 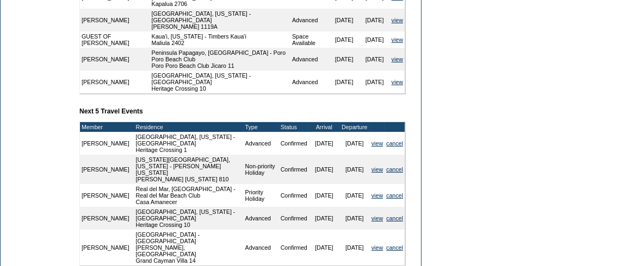 I want to click on td: Member, so click(x=105, y=127).